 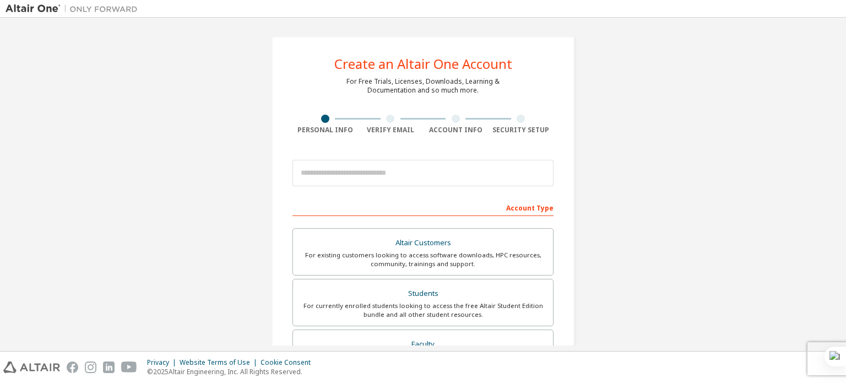 What do you see at coordinates (129, 367) in the screenshot?
I see `img: youtube.svg` at bounding box center [129, 367].